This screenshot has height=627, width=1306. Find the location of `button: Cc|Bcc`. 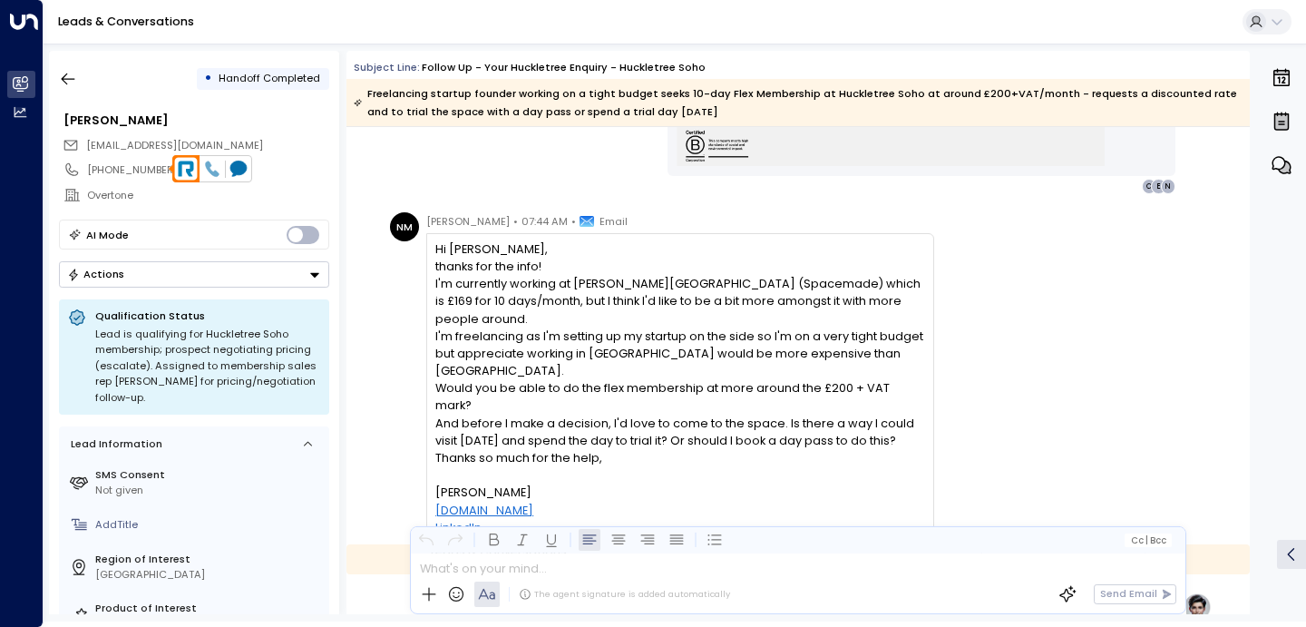

button: Cc|Bcc is located at coordinates (1148, 540).